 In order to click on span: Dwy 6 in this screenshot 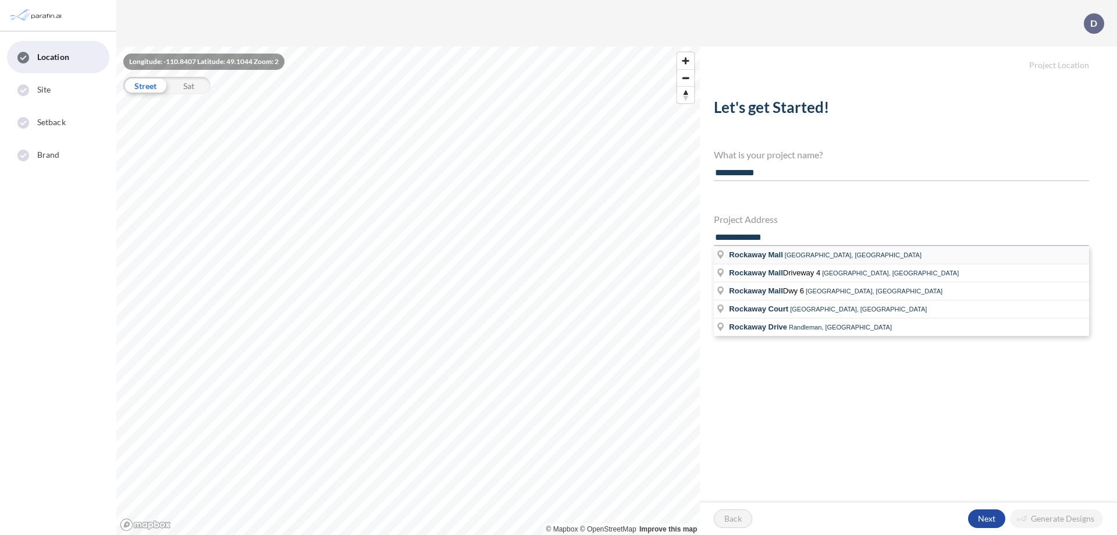, I will do `click(768, 290)`.